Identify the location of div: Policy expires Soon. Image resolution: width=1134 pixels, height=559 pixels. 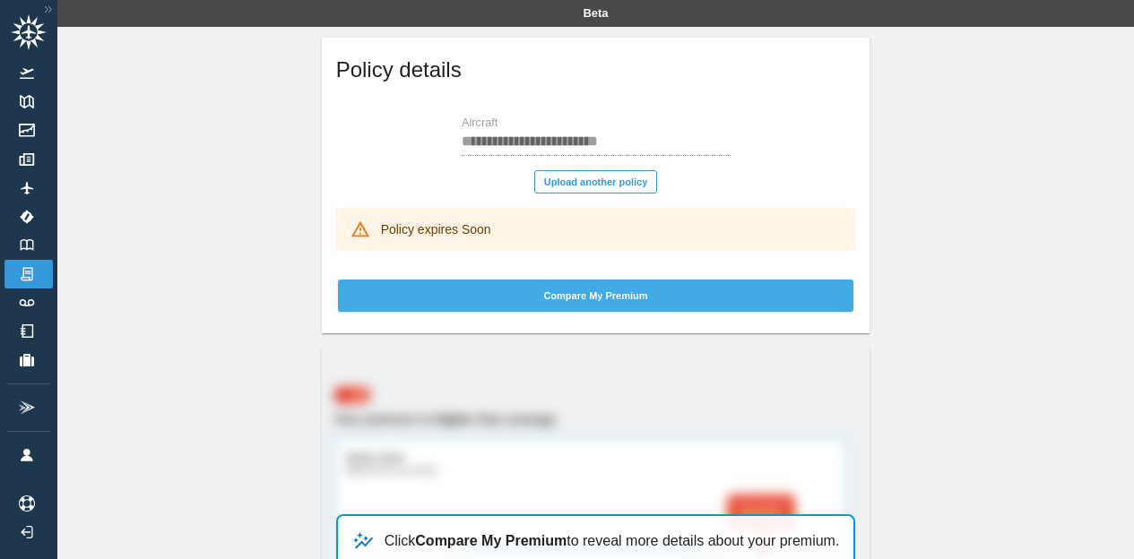
(436, 229).